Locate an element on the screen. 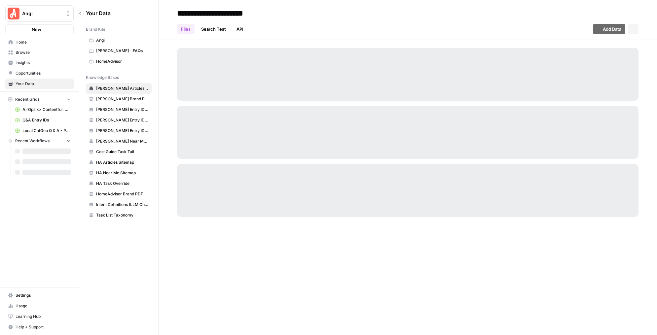 The width and height of the screenshot is (657, 335). a: Q&A Entry IDs is located at coordinates (43, 120).